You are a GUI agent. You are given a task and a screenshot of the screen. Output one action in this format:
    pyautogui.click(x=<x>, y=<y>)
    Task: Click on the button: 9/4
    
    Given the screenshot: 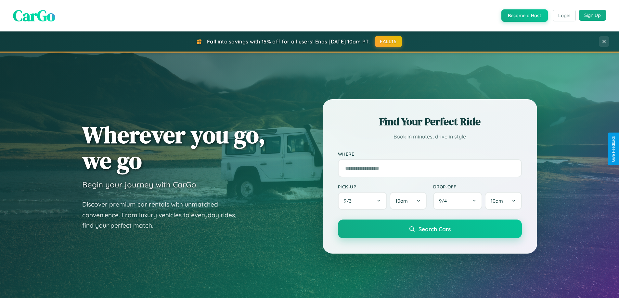 What is the action you would take?
    pyautogui.click(x=458, y=201)
    